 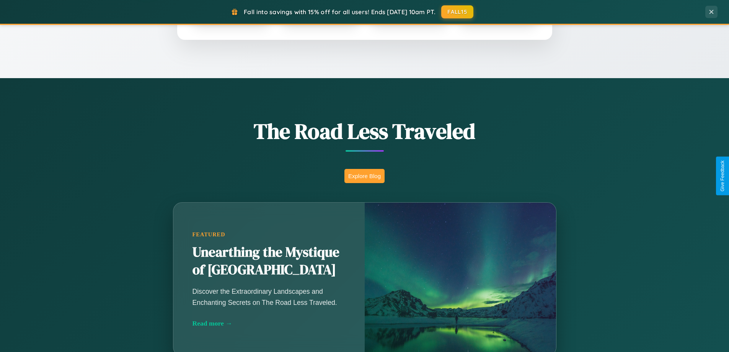 I want to click on div: Featured, so click(x=269, y=234).